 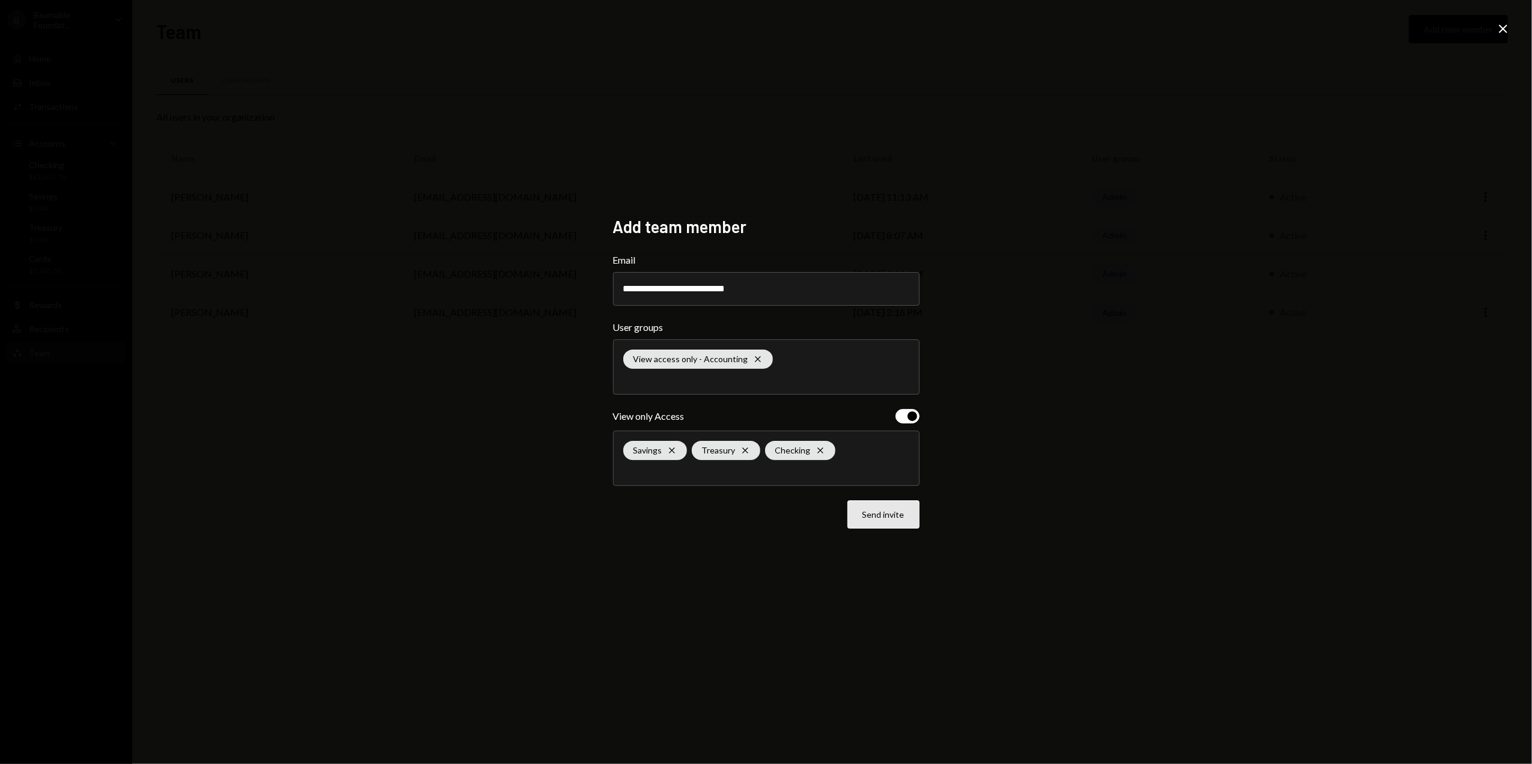 What do you see at coordinates (766, 260) in the screenshot?
I see `label: Email` at bounding box center [766, 260].